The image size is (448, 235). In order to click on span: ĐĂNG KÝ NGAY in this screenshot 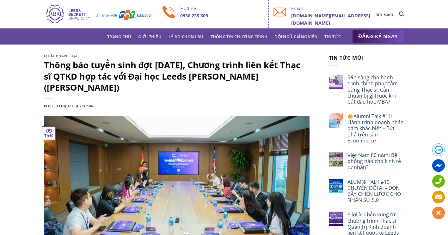, I will do `click(378, 36)`.